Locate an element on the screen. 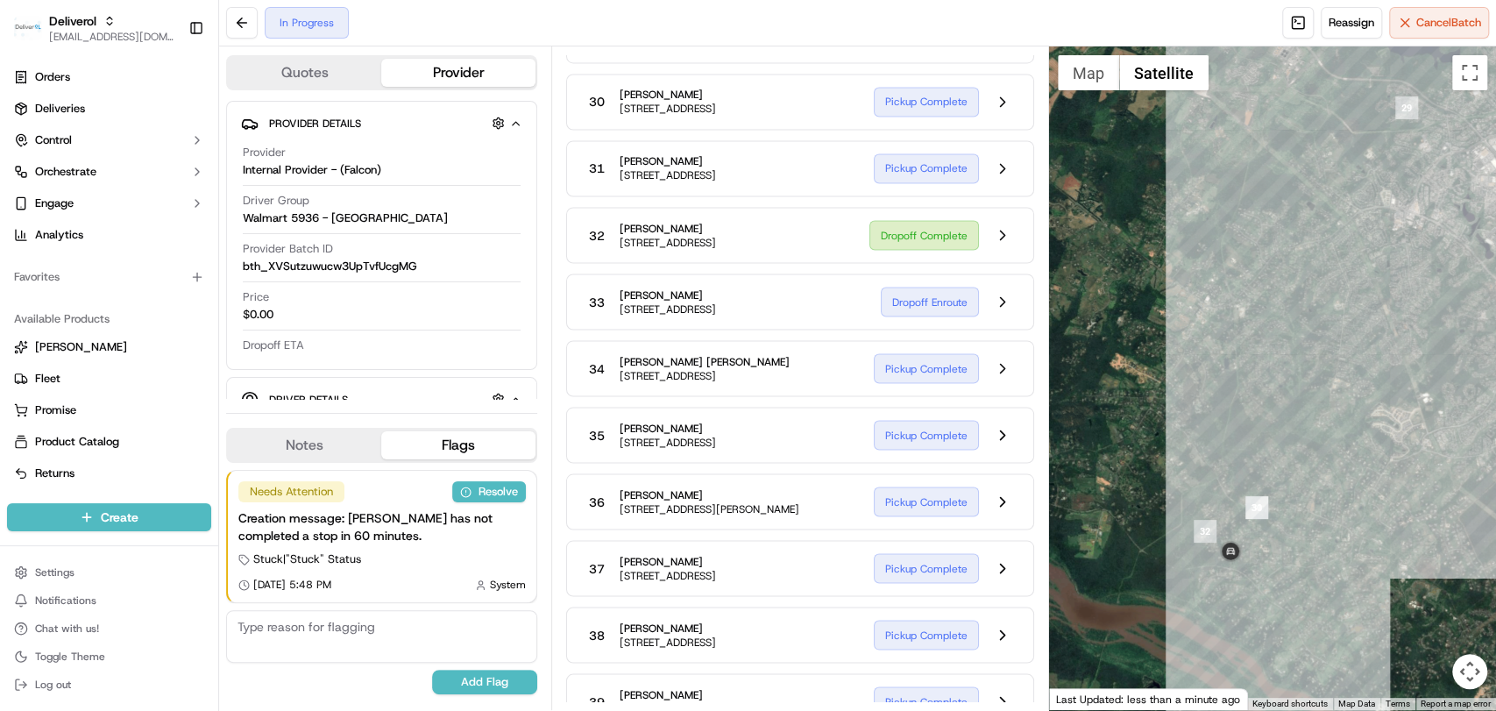 The image size is (1496, 711). button: Resolve is located at coordinates (489, 492).